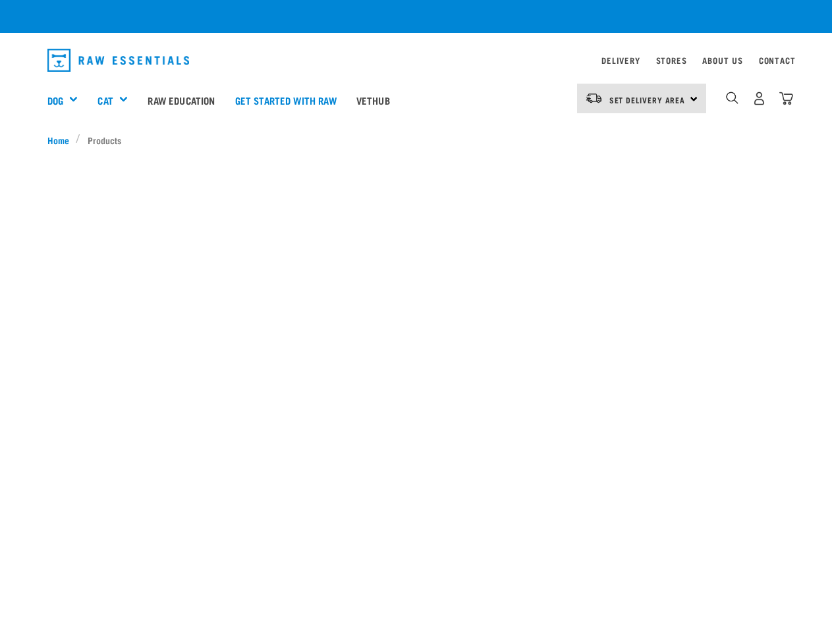  Describe the element at coordinates (286, 100) in the screenshot. I see `a: Get started with Raw` at that location.